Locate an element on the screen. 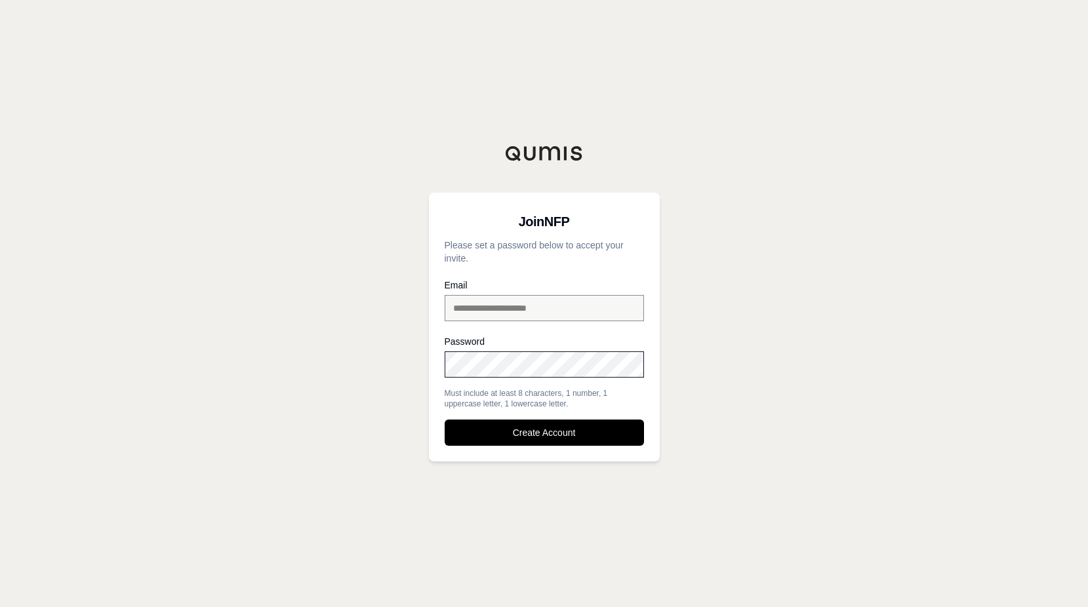  p: Please set a password below to accept your invite. is located at coordinates (544, 252).